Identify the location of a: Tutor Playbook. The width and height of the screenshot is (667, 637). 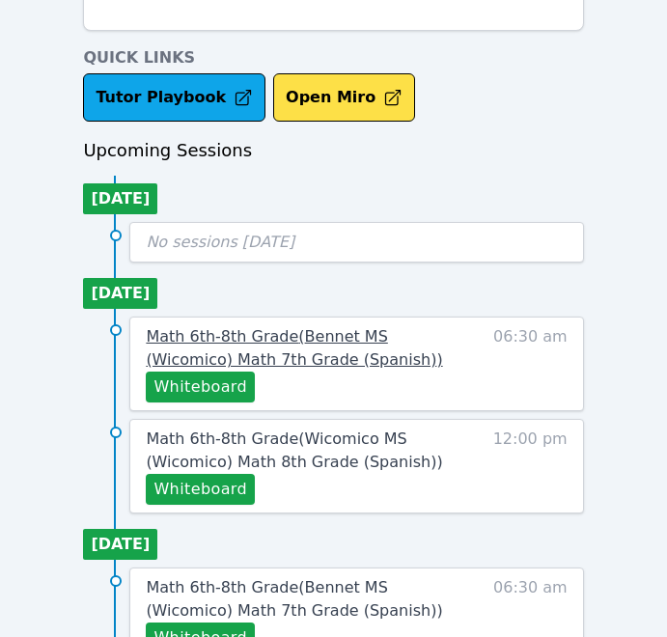
(174, 97).